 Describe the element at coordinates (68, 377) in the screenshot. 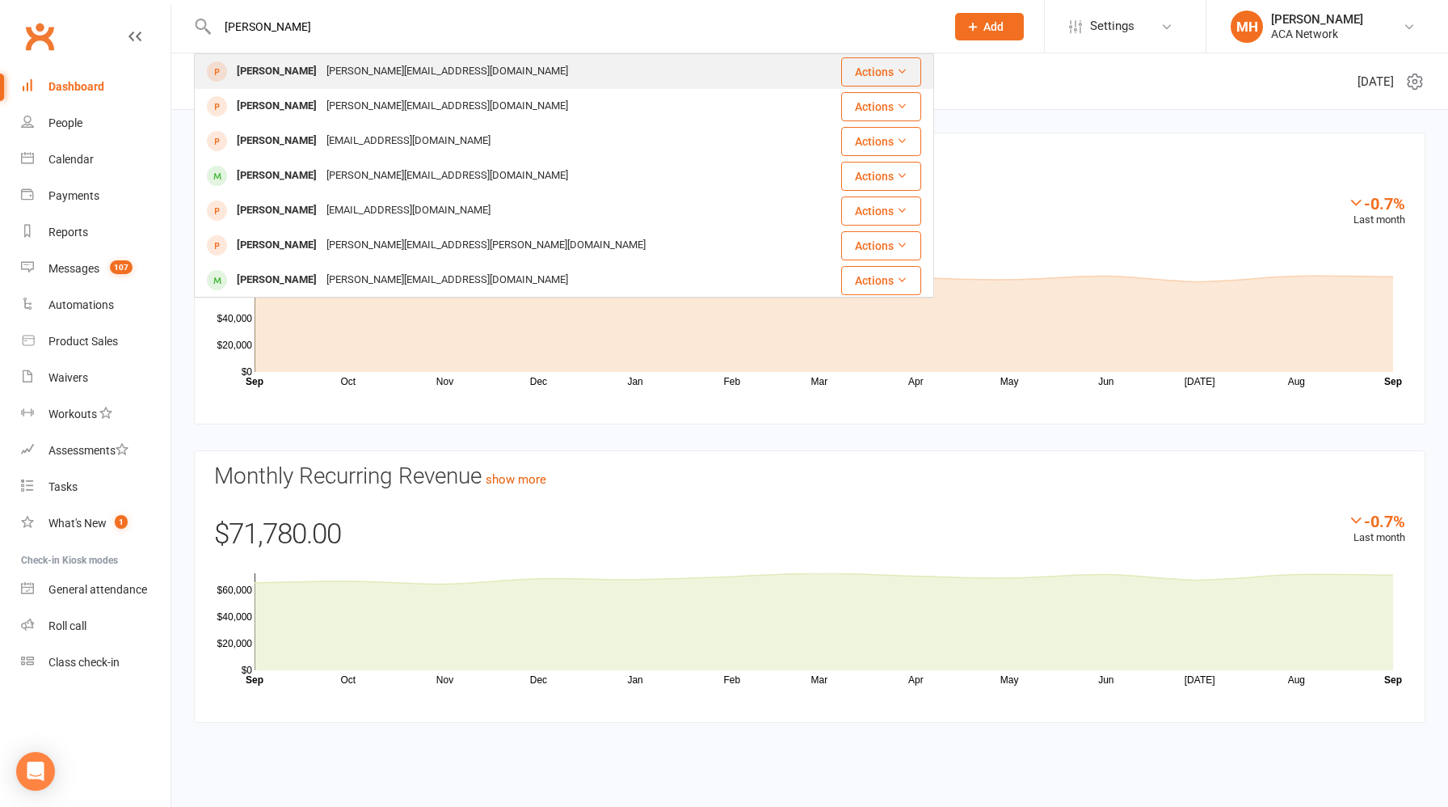

I see `div: Waivers` at that location.